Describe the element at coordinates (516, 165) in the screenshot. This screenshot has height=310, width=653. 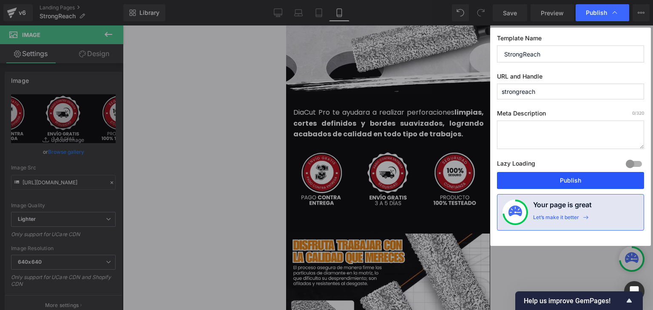
I see `label: Lazy Loading` at that location.